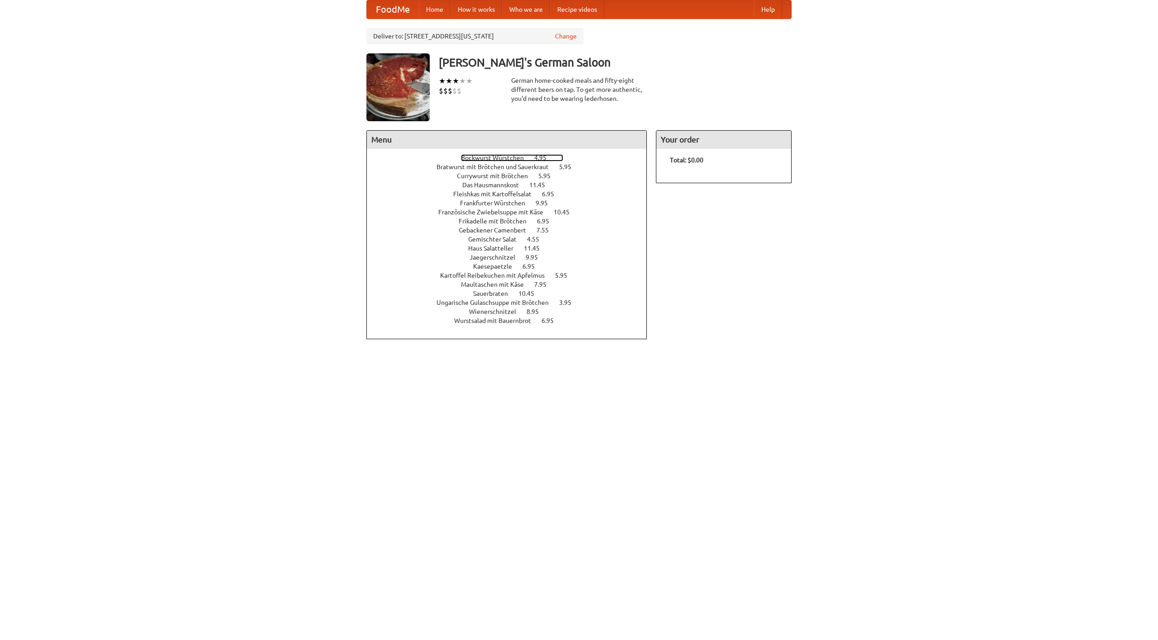  What do you see at coordinates (512, 294) in the screenshot?
I see `a: Sauerbraten 10.45` at bounding box center [512, 294].